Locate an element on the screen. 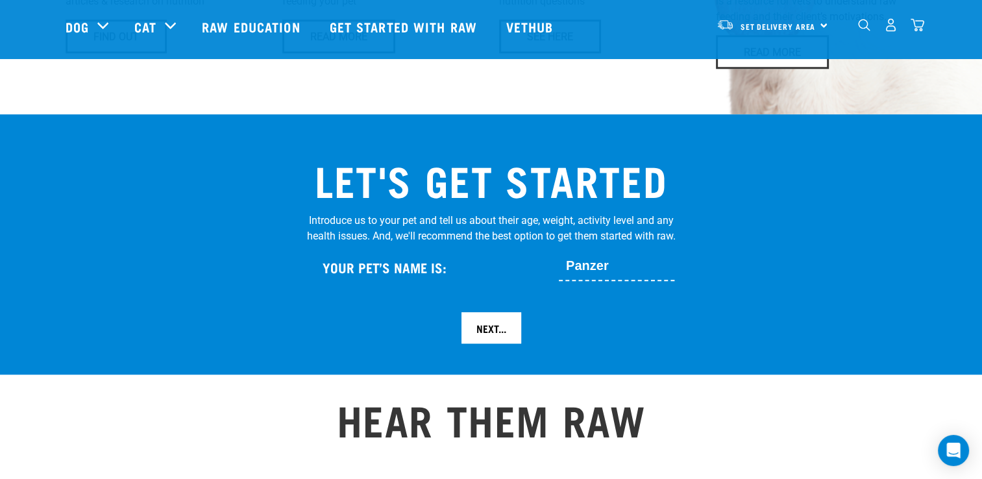 The height and width of the screenshot is (479, 982). h2: HEAR THEM RAW is located at coordinates (492, 419).